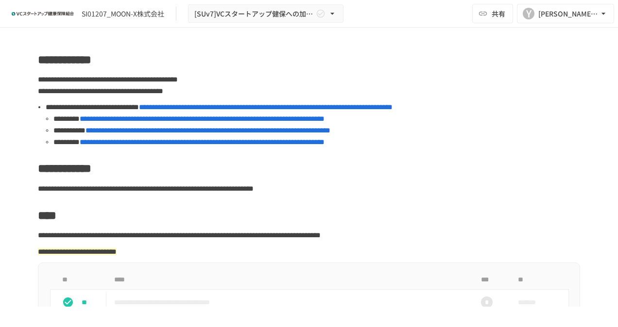  What do you see at coordinates (43, 14) in the screenshot?
I see `img: ZDfHsVrhrXUoWEWGWYf8C4Fv4dEjYTEDCNvmL73B7ox` at bounding box center [43, 14].